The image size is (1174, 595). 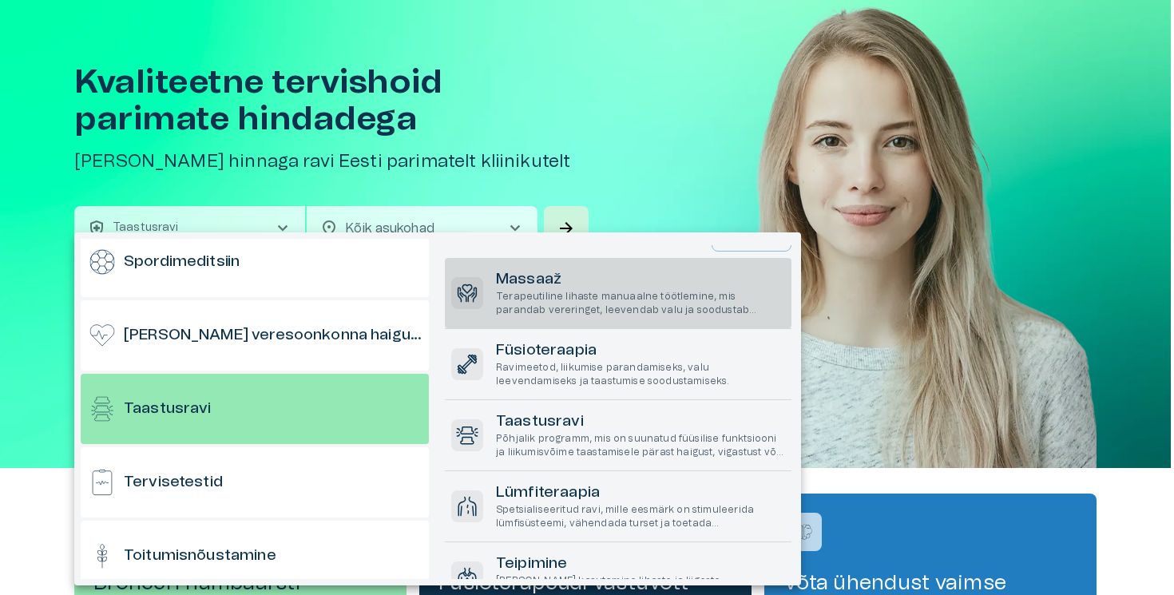 I want to click on h6: Spordimeditsiin, so click(x=181, y=262).